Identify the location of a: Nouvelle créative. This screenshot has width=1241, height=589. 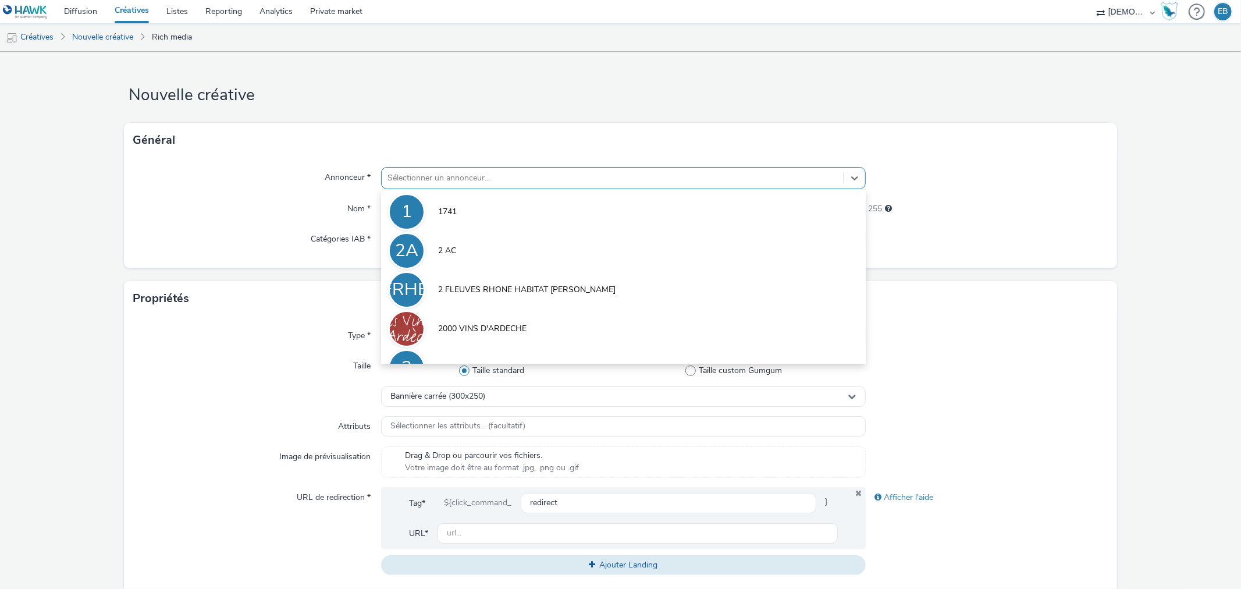
(102, 37).